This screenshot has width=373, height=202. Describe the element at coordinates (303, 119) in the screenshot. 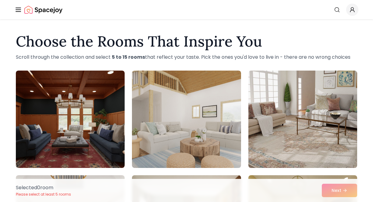

I see `img: Room room-3` at that location.